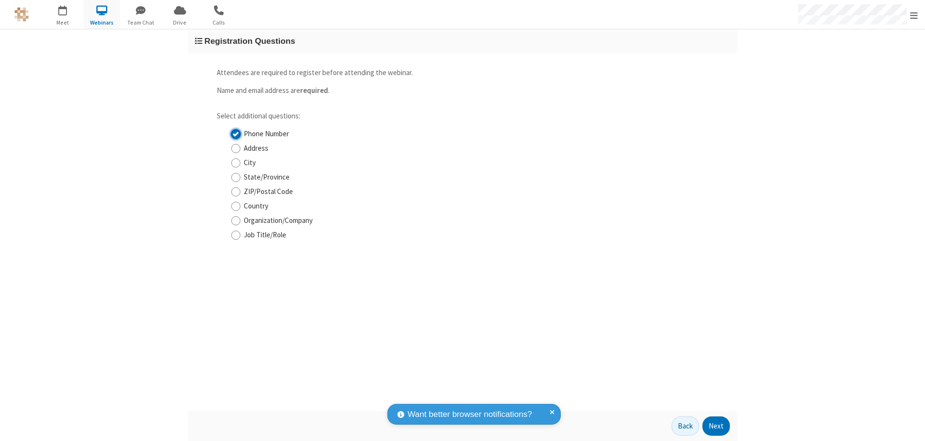 The image size is (925, 441). What do you see at coordinates (483, 163) in the screenshot?
I see `label: City` at bounding box center [483, 163].